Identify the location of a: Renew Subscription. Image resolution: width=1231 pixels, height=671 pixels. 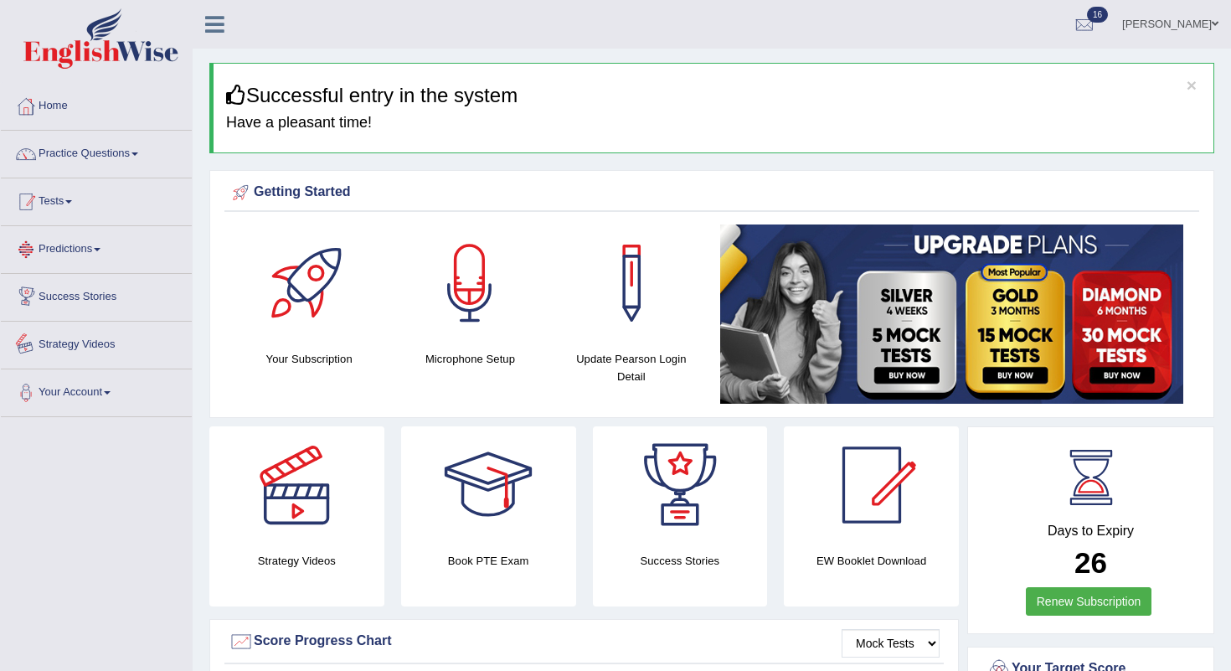
(1089, 601).